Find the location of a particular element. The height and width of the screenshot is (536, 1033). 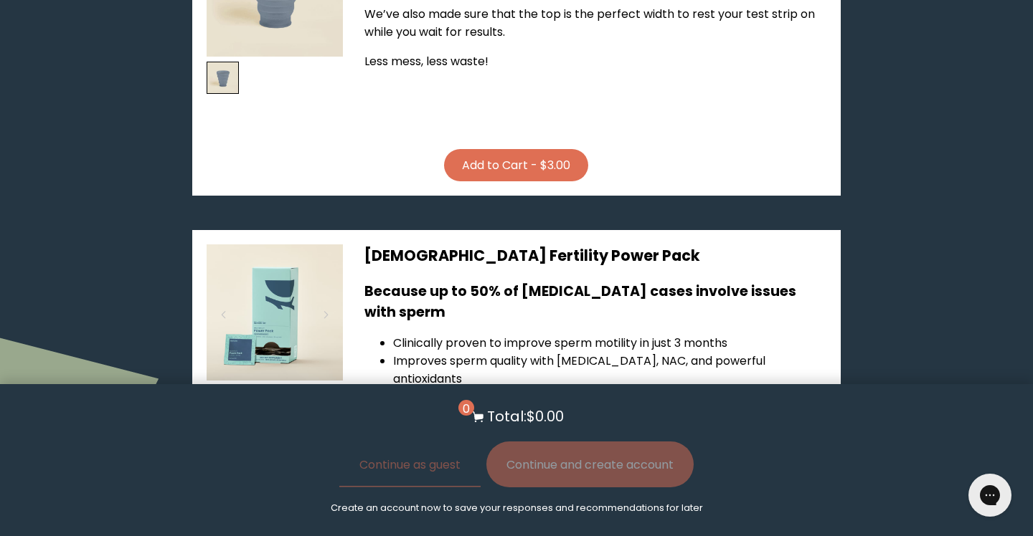

p: We’ve also made sure that the top is the perfect width to rest your test strip on while you wait ... is located at coordinates (595, 23).